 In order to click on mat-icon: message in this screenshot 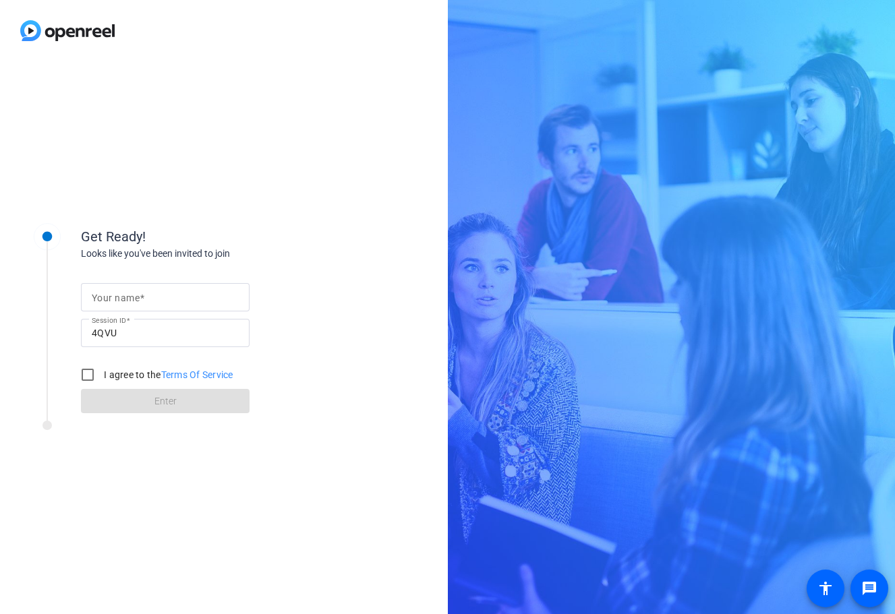, I will do `click(869, 589)`.